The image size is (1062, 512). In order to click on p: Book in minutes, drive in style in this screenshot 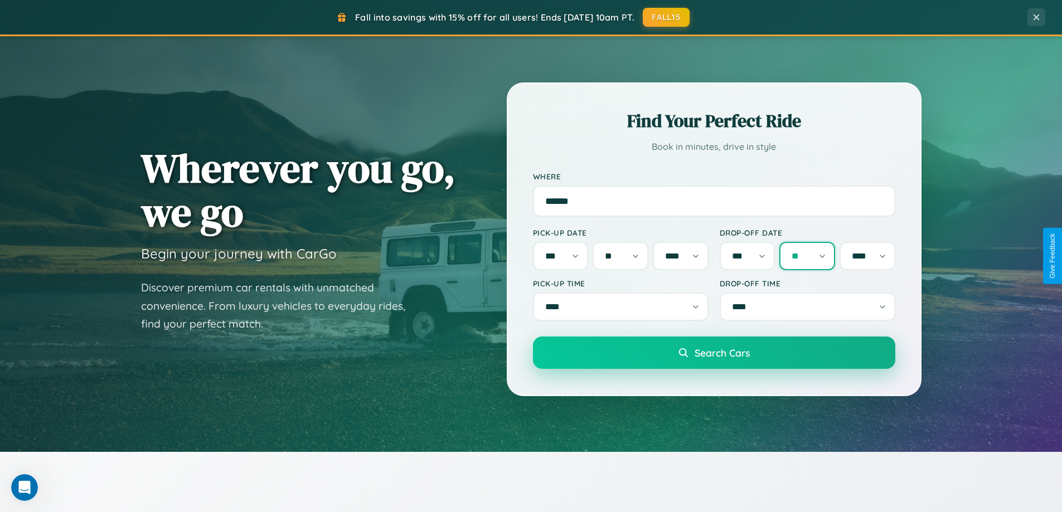, I will do `click(714, 147)`.